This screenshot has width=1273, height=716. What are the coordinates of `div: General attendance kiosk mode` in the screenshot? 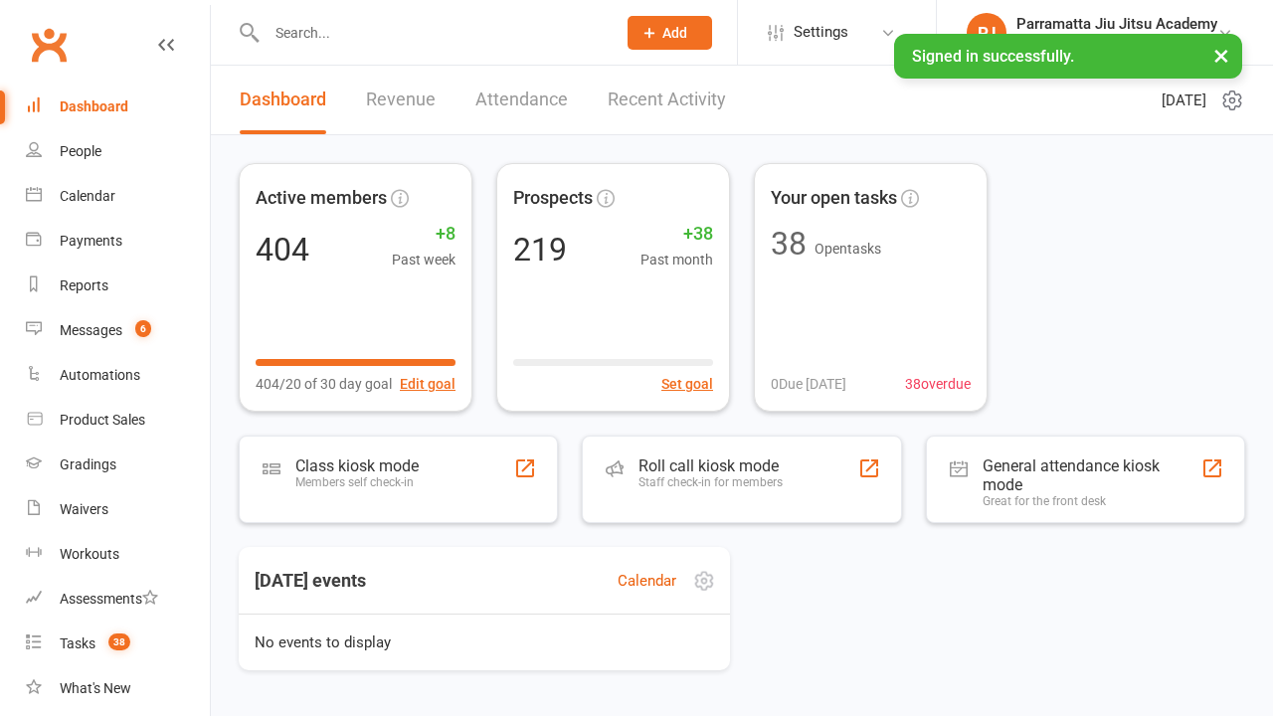 It's located at (1092, 475).